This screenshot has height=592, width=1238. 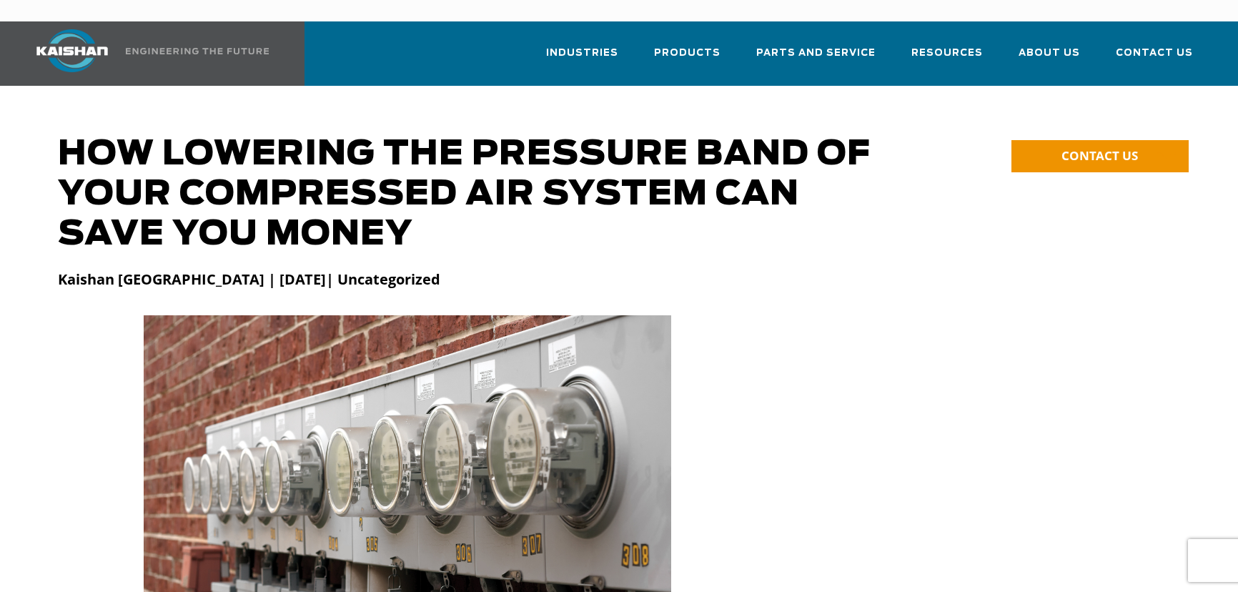 What do you see at coordinates (1154, 53) in the screenshot?
I see `span: Contact Us` at bounding box center [1154, 53].